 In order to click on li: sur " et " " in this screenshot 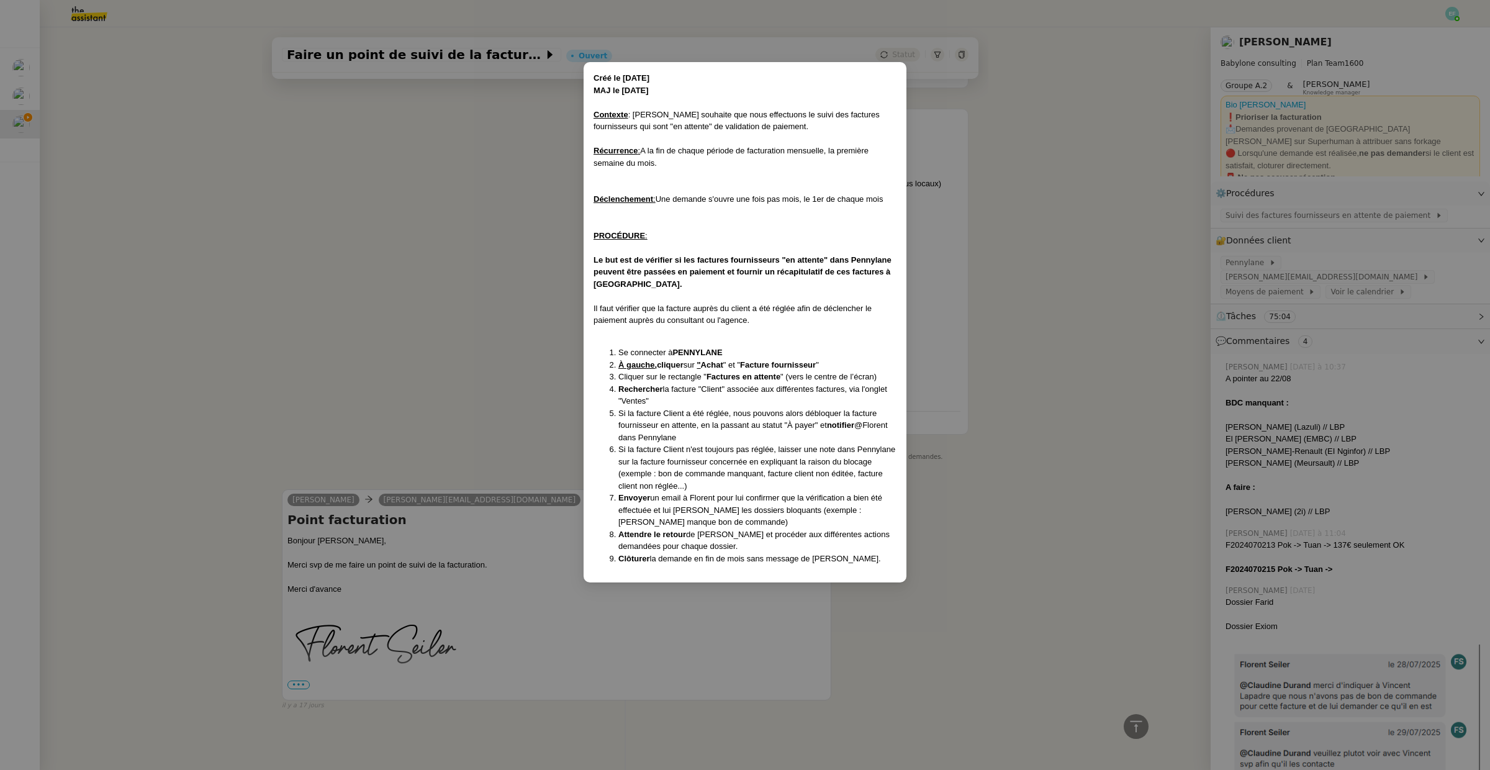, I will do `click(757, 365)`.